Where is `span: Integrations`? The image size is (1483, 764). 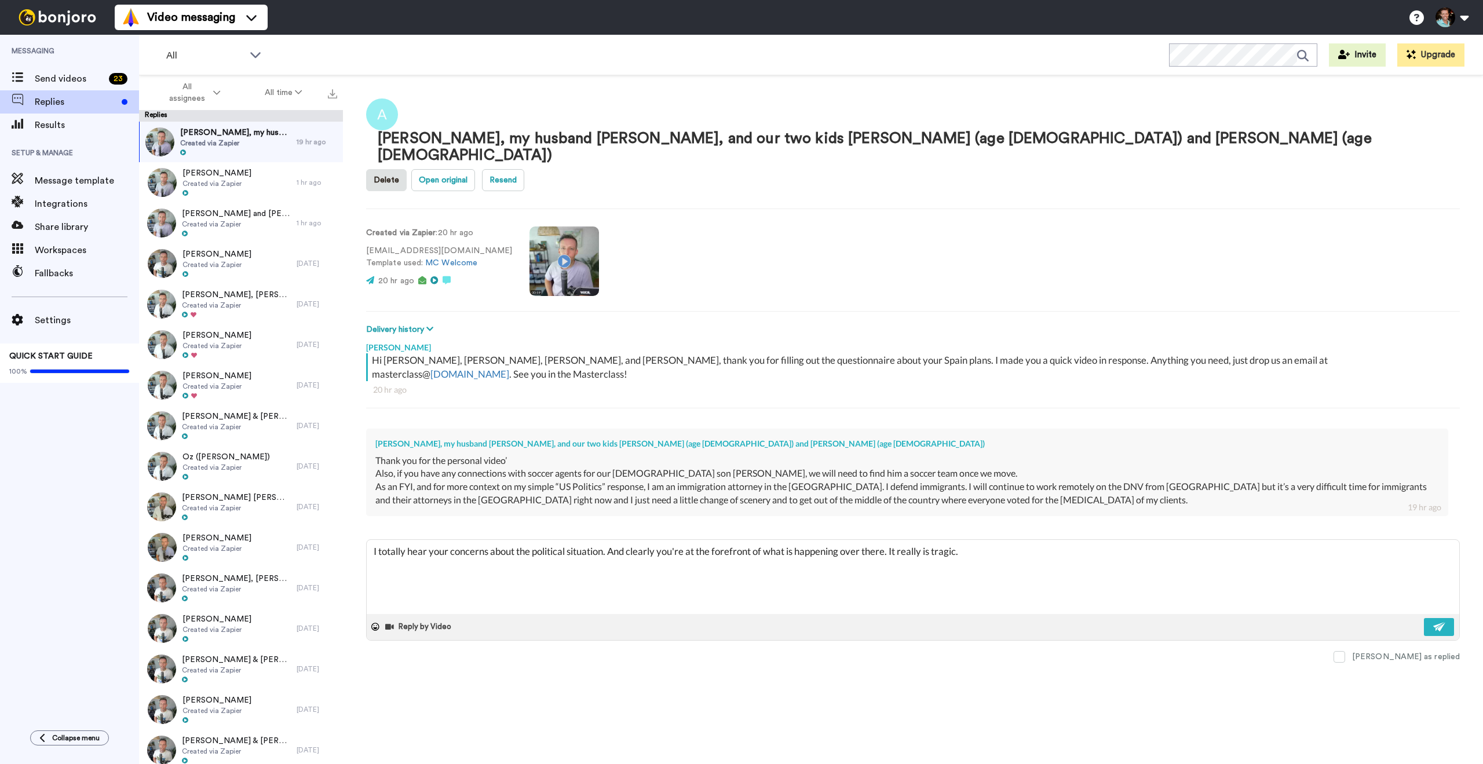
span: Integrations is located at coordinates (87, 204).